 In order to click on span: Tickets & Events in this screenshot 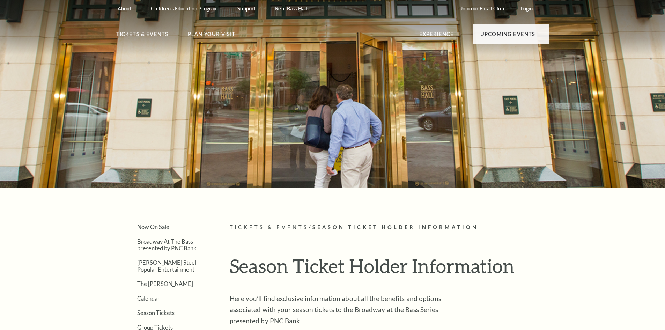, I will do `click(269, 227)`.